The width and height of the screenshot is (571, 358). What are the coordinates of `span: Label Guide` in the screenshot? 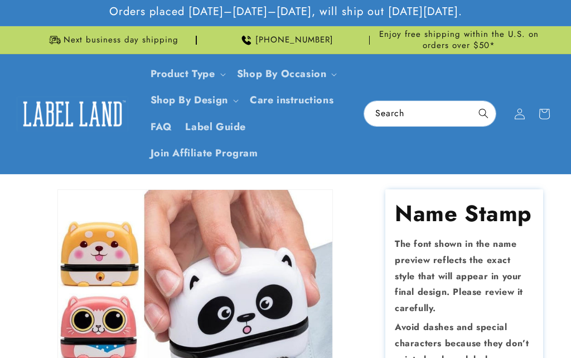 It's located at (215, 127).